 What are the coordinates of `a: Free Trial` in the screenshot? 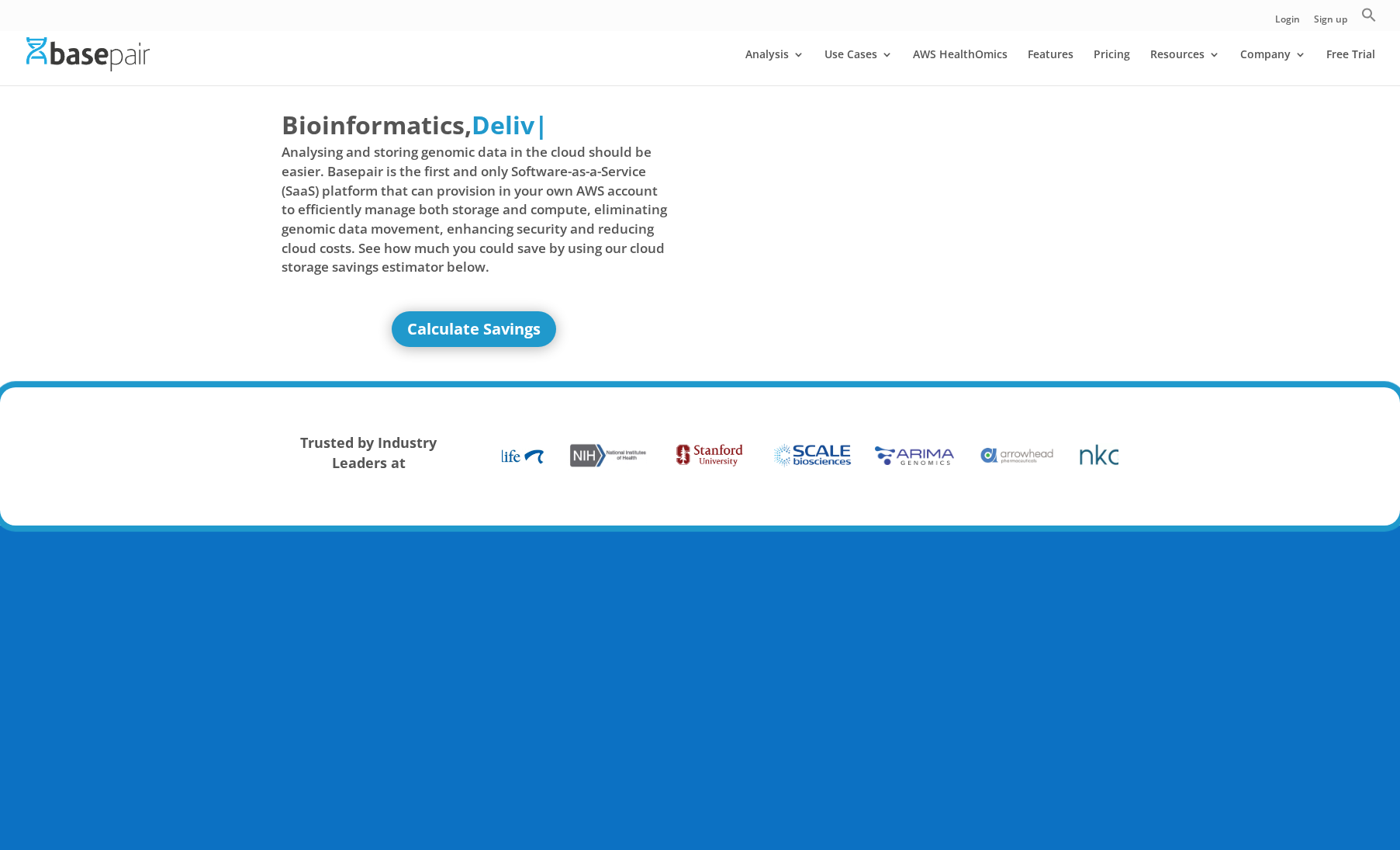 It's located at (1351, 66).